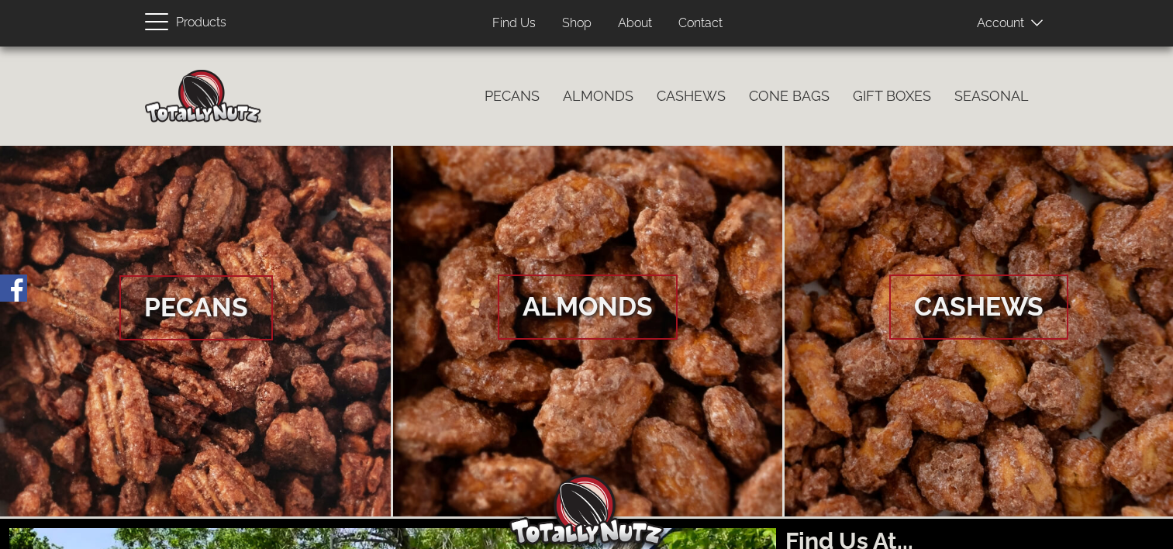  Describe the element at coordinates (577, 23) in the screenshot. I see `a: Shop` at that location.